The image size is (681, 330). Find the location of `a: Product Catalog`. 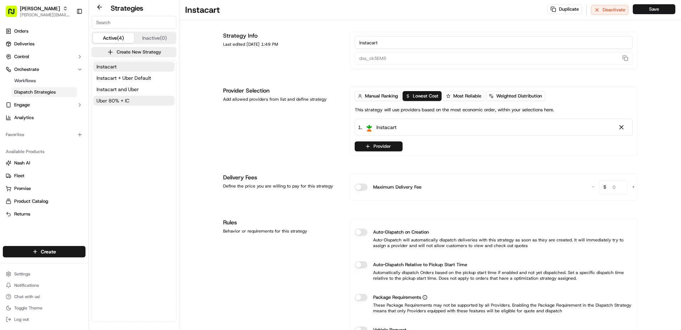

a: Product Catalog is located at coordinates (44, 202).